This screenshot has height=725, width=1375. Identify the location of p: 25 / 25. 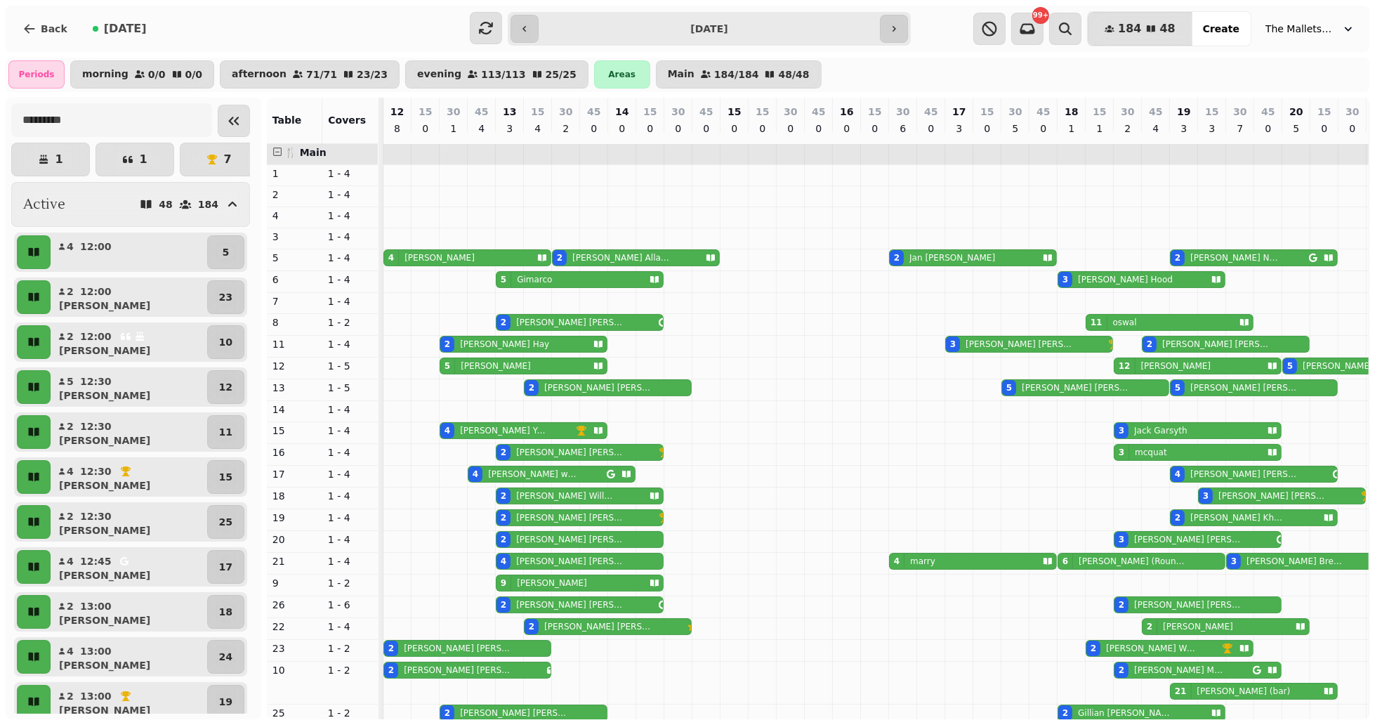
(561, 74).